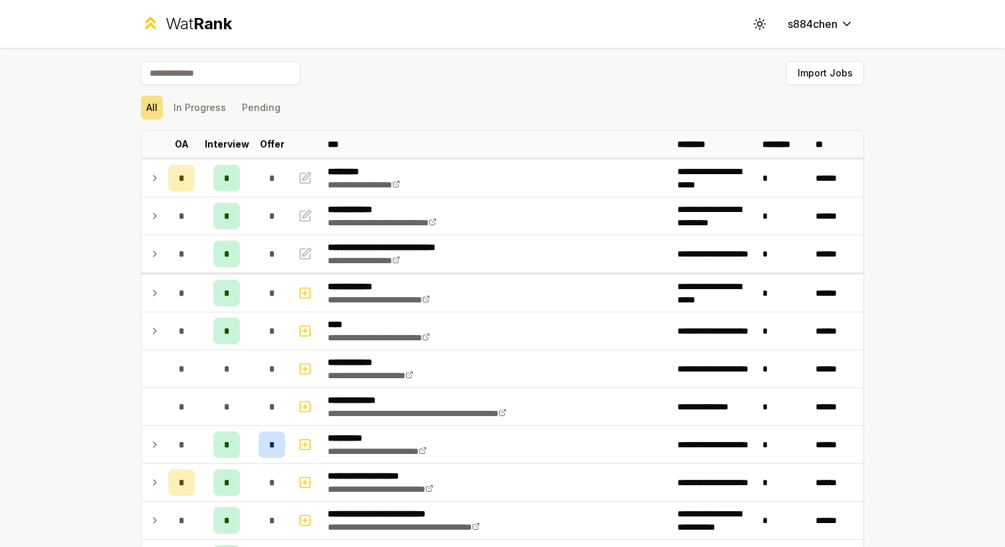  I want to click on button: s884chen, so click(820, 24).